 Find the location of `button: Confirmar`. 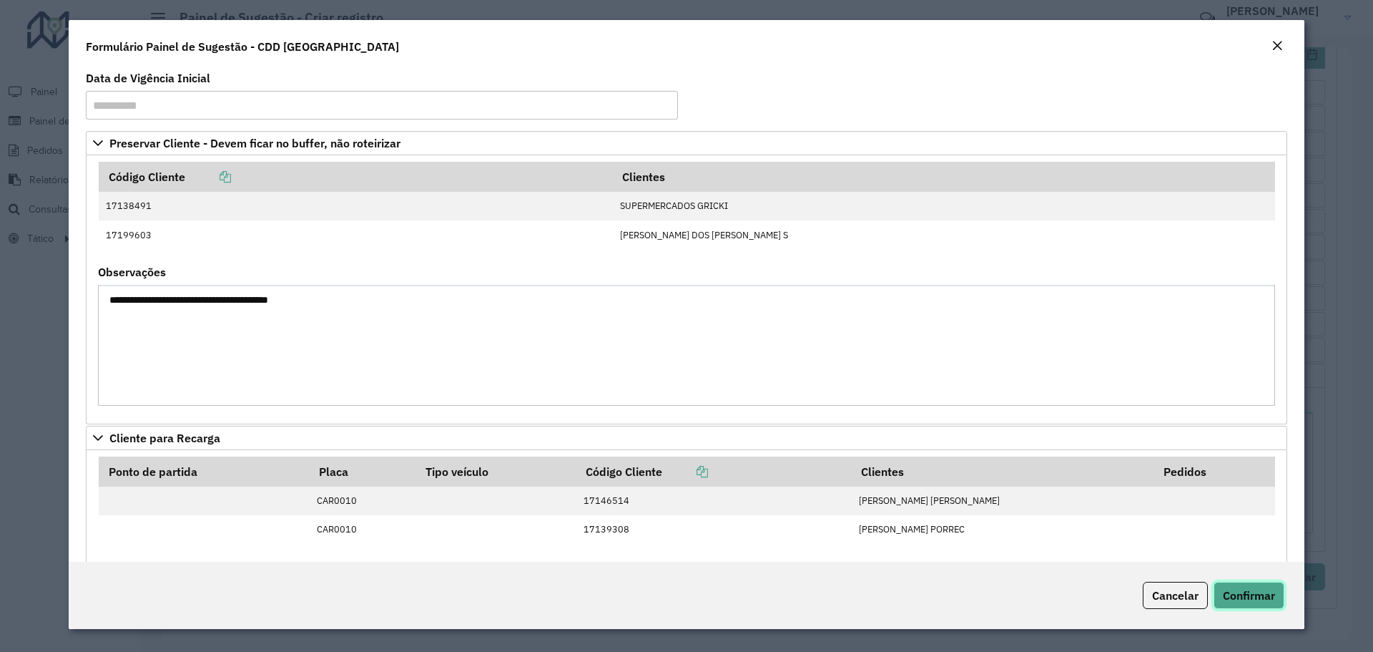

button: Confirmar is located at coordinates (1249, 595).